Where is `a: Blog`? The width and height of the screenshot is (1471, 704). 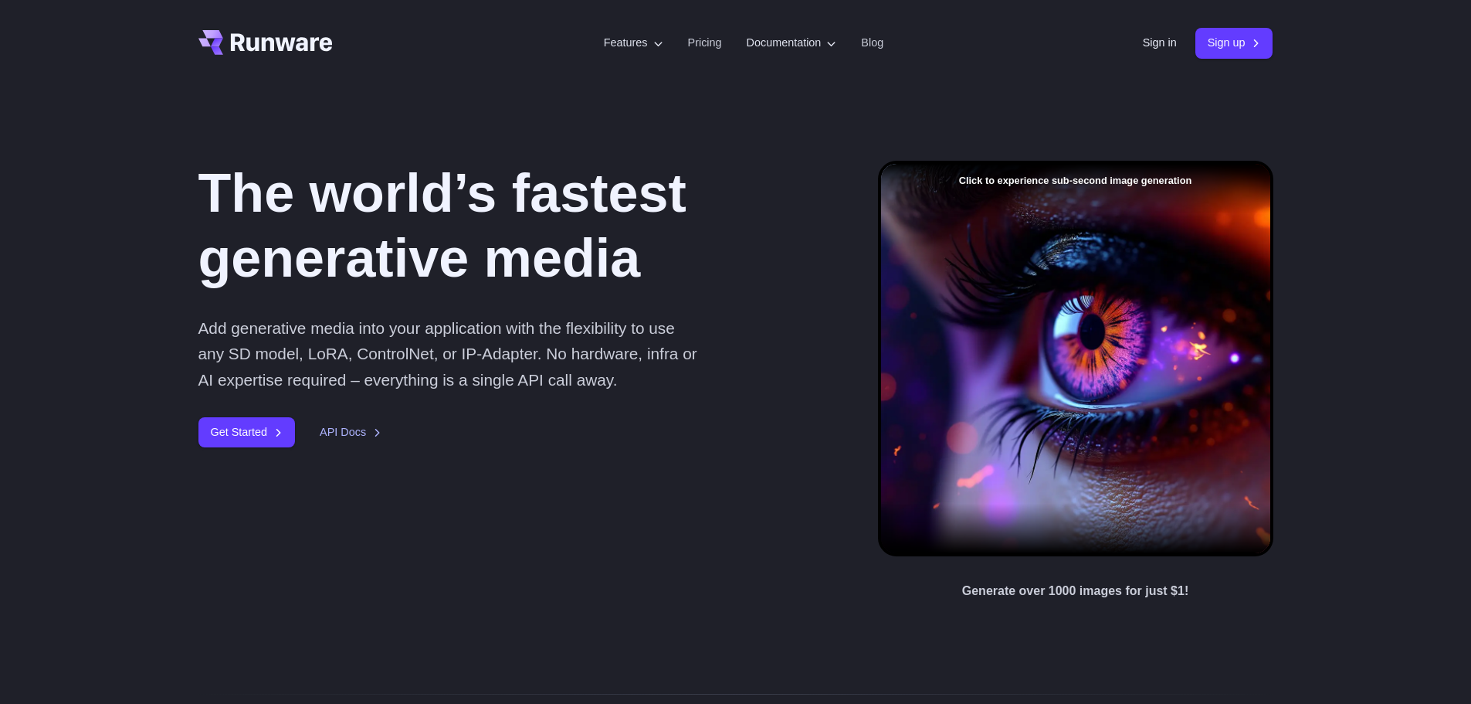
a: Blog is located at coordinates (872, 42).